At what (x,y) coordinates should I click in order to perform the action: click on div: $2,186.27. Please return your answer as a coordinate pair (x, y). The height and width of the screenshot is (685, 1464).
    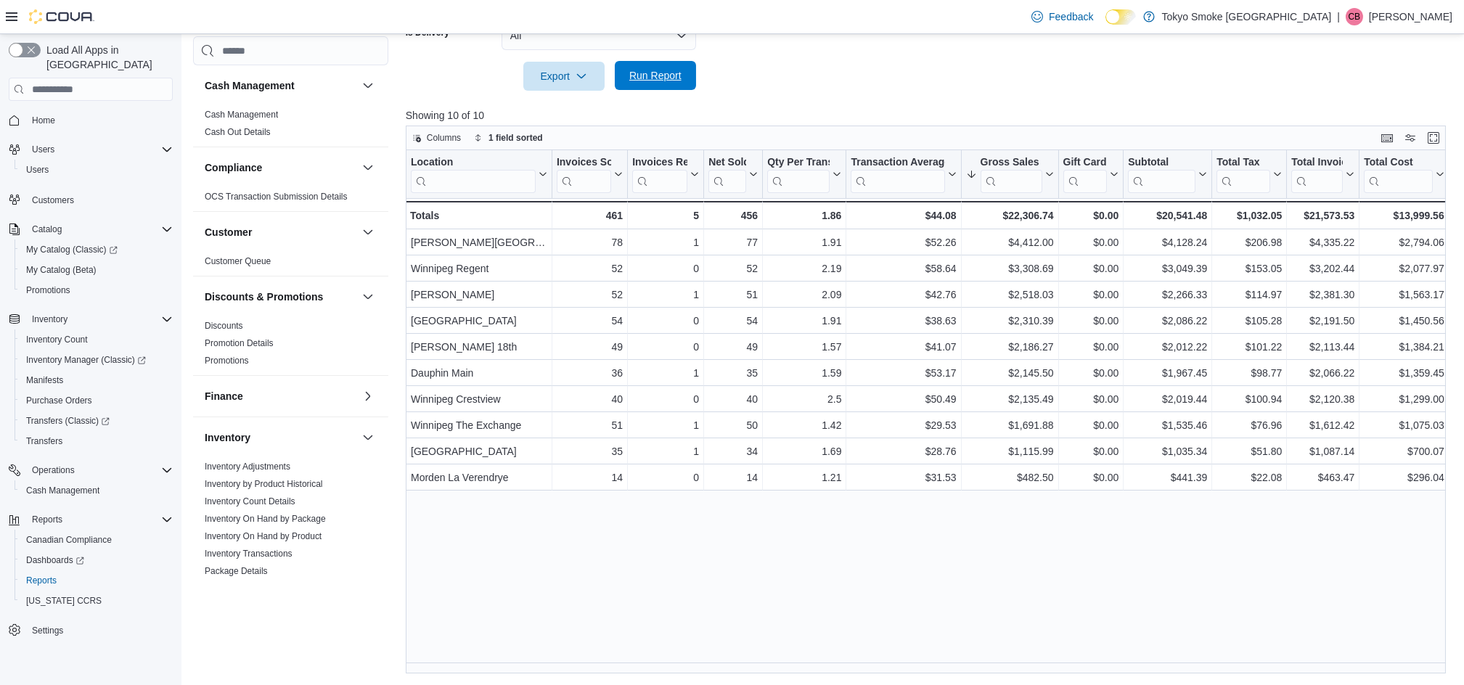
    Looking at the image, I should click on (1009, 347).